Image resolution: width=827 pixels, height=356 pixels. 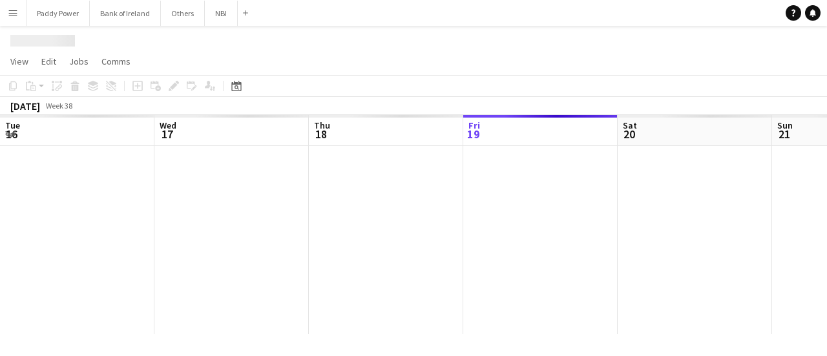 I want to click on span: 21, so click(x=784, y=134).